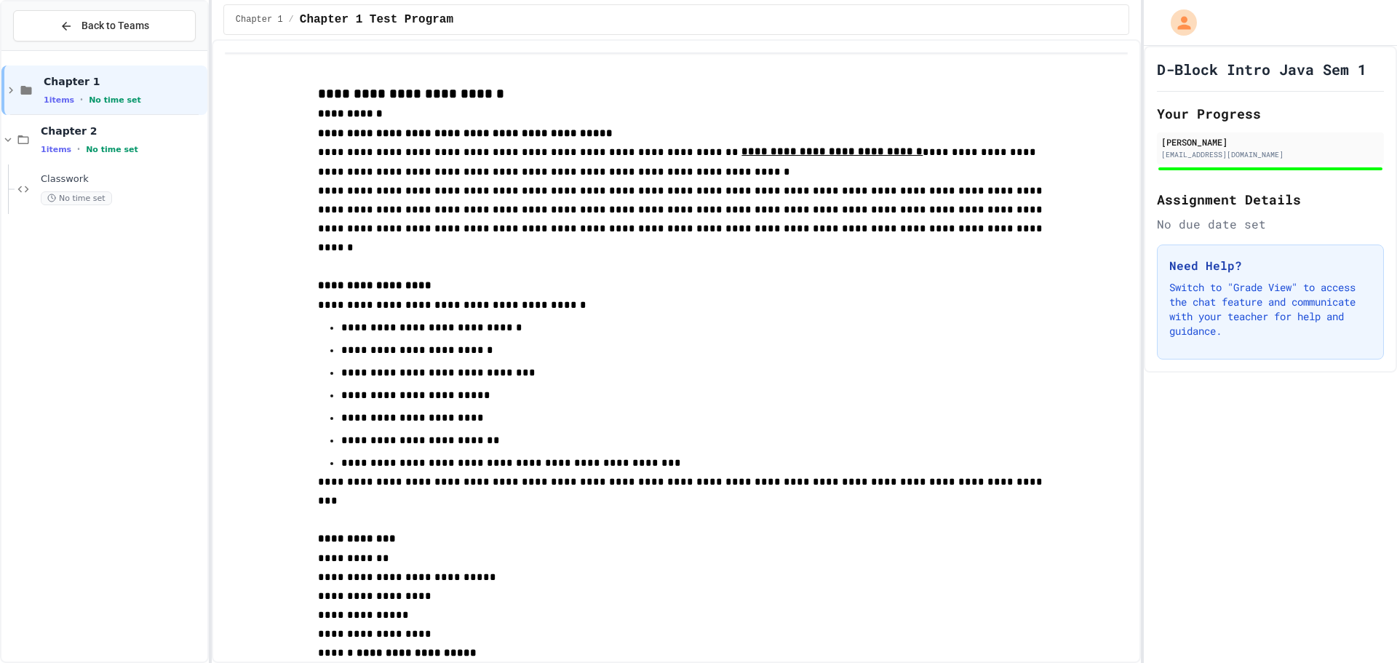  I want to click on h3: Need Help?, so click(1270, 265).